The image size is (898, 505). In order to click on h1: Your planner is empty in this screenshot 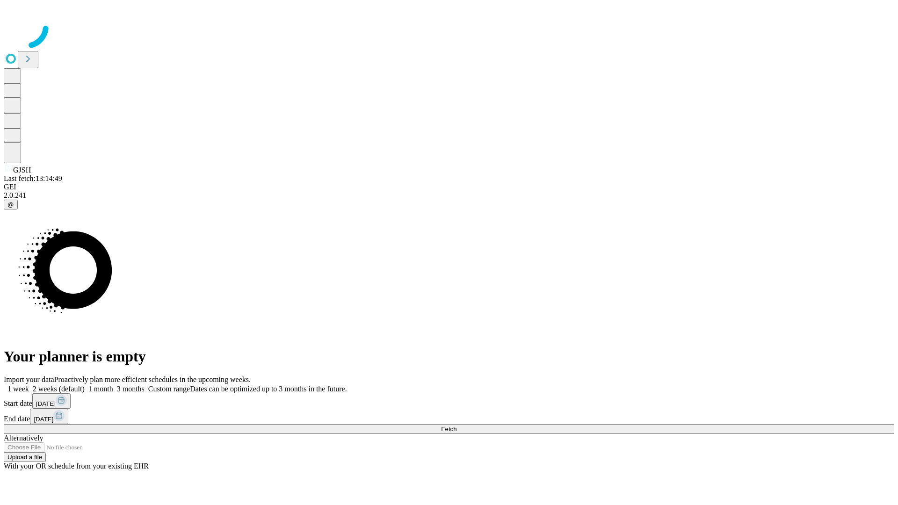, I will do `click(449, 356)`.